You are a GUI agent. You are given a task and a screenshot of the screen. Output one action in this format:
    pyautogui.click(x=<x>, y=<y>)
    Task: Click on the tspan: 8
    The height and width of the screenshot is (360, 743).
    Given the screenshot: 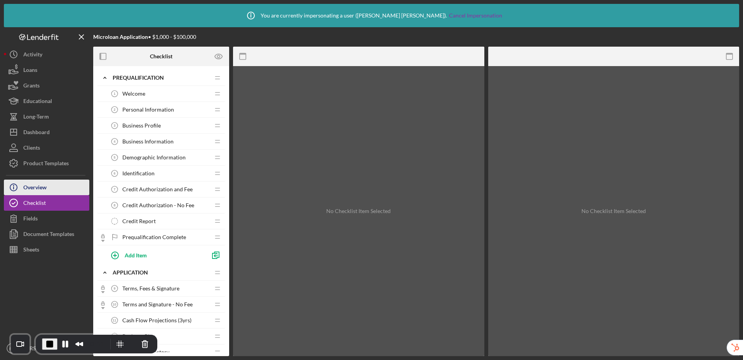 What is the action you would take?
    pyautogui.click(x=115, y=205)
    